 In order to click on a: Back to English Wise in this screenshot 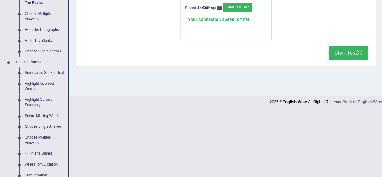, I will do `click(362, 101)`.